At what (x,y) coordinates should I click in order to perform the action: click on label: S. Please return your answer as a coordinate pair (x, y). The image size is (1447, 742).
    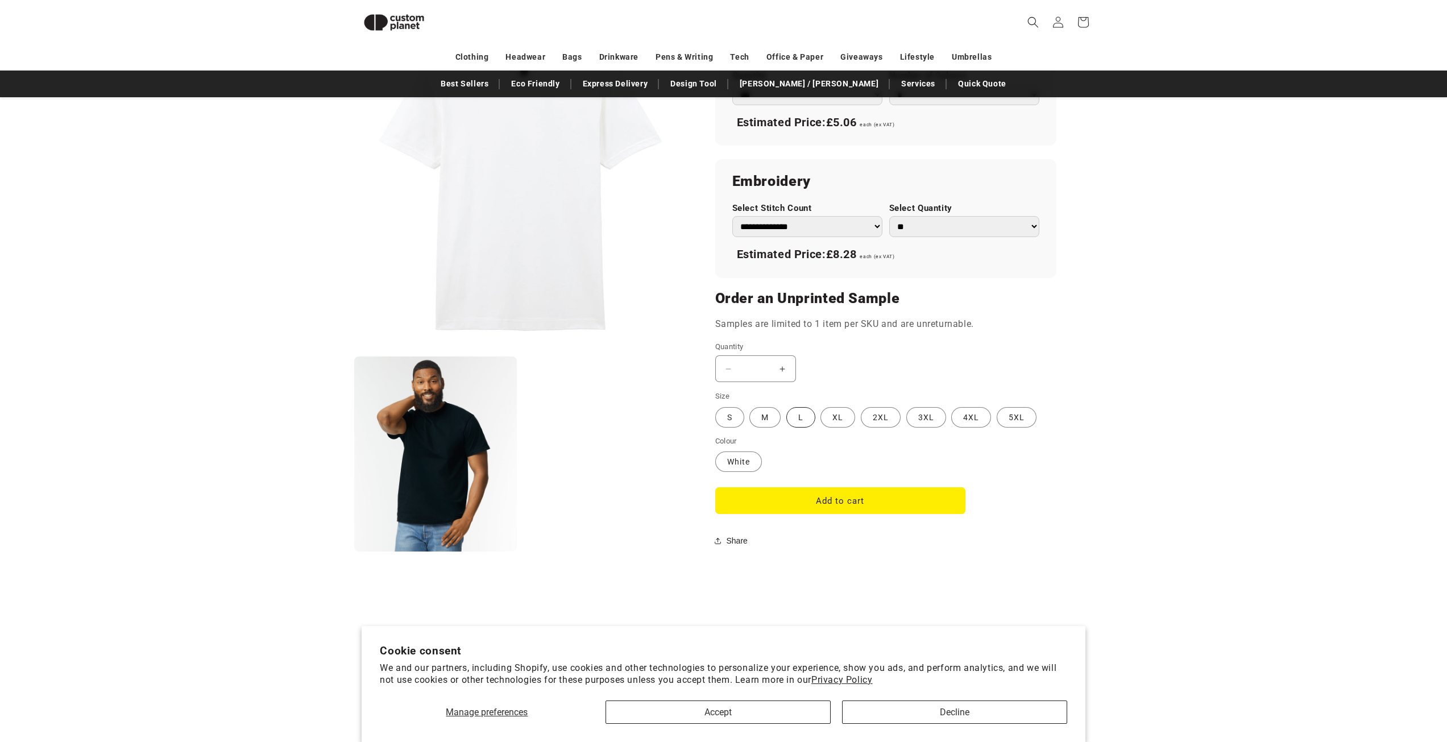
    Looking at the image, I should click on (729, 417).